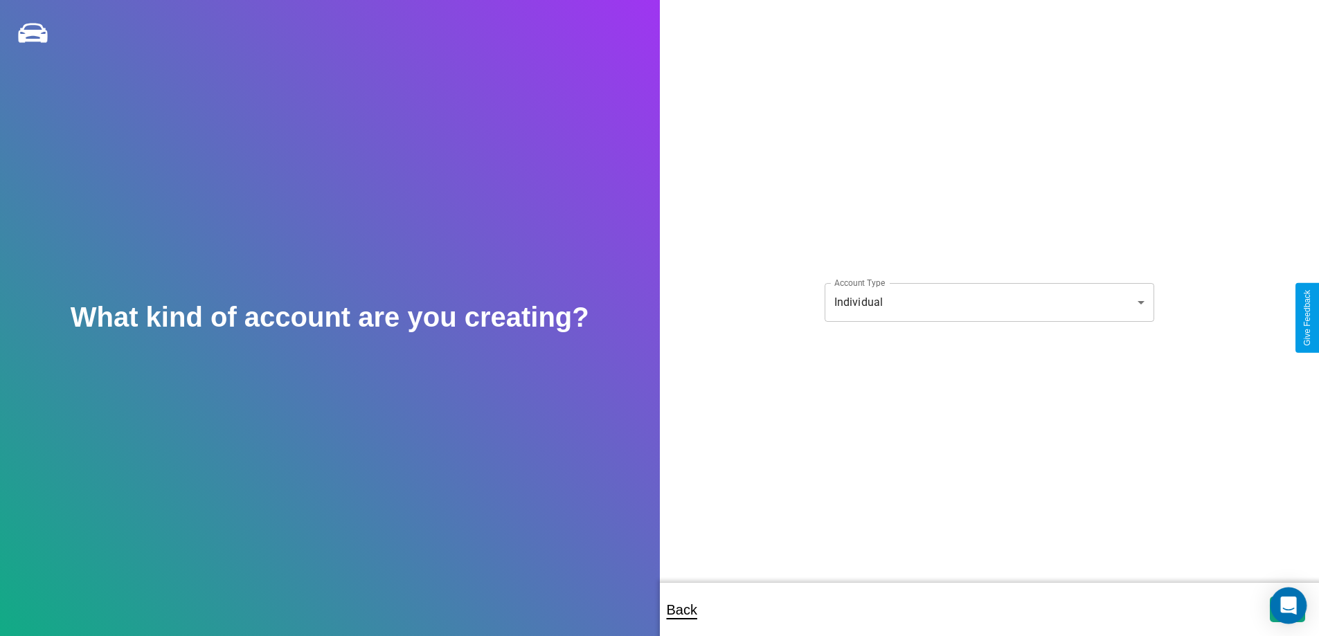 This screenshot has height=636, width=1319. Describe the element at coordinates (330, 317) in the screenshot. I see `h2: What kind of account are you creating?` at that location.